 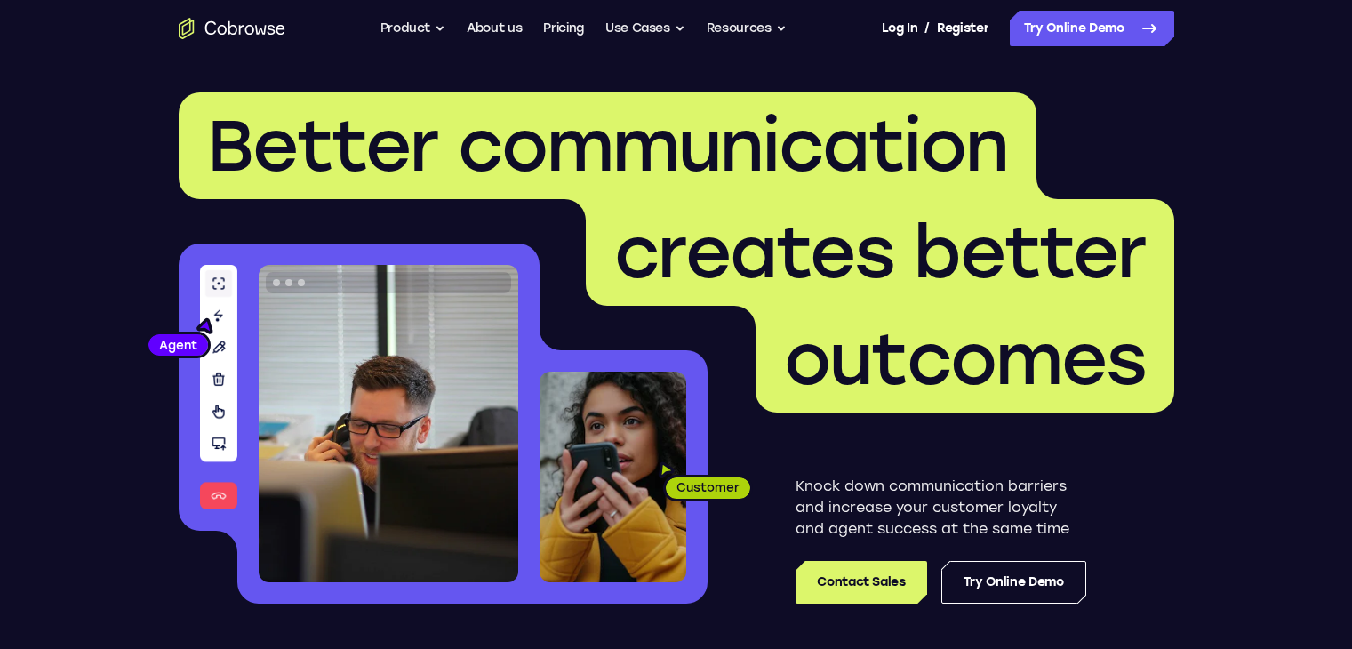 What do you see at coordinates (613, 477) in the screenshot?
I see `img: A customer holding their phone` at bounding box center [613, 477].